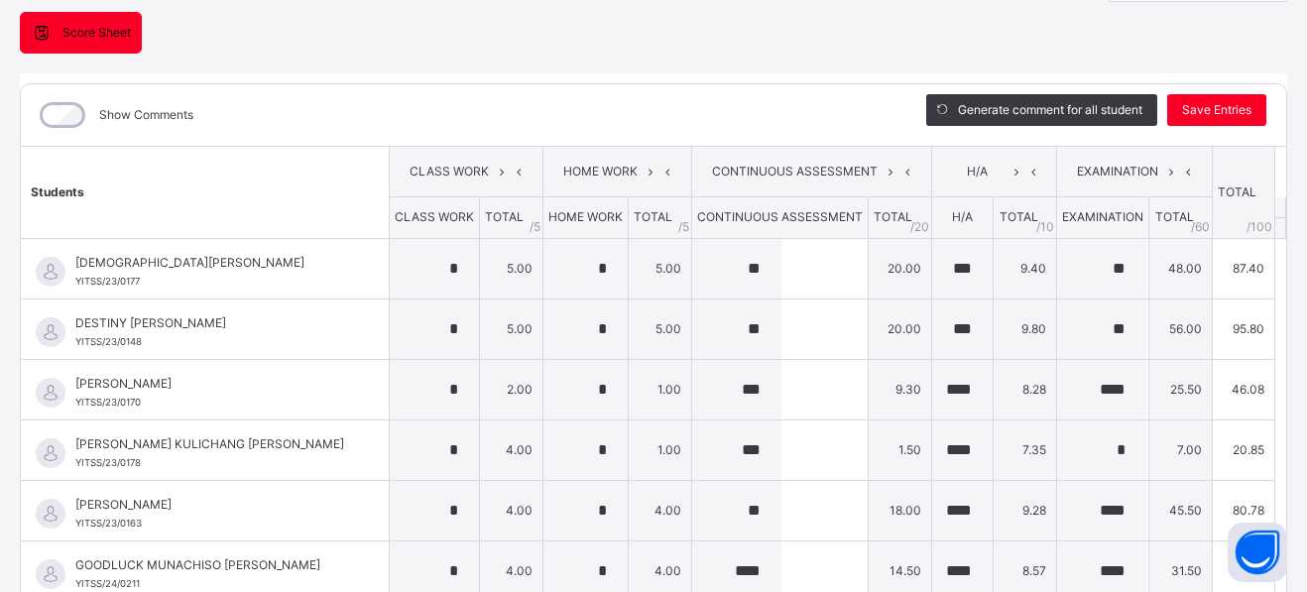  What do you see at coordinates (58, 191) in the screenshot?
I see `span: Students` at bounding box center [58, 191].